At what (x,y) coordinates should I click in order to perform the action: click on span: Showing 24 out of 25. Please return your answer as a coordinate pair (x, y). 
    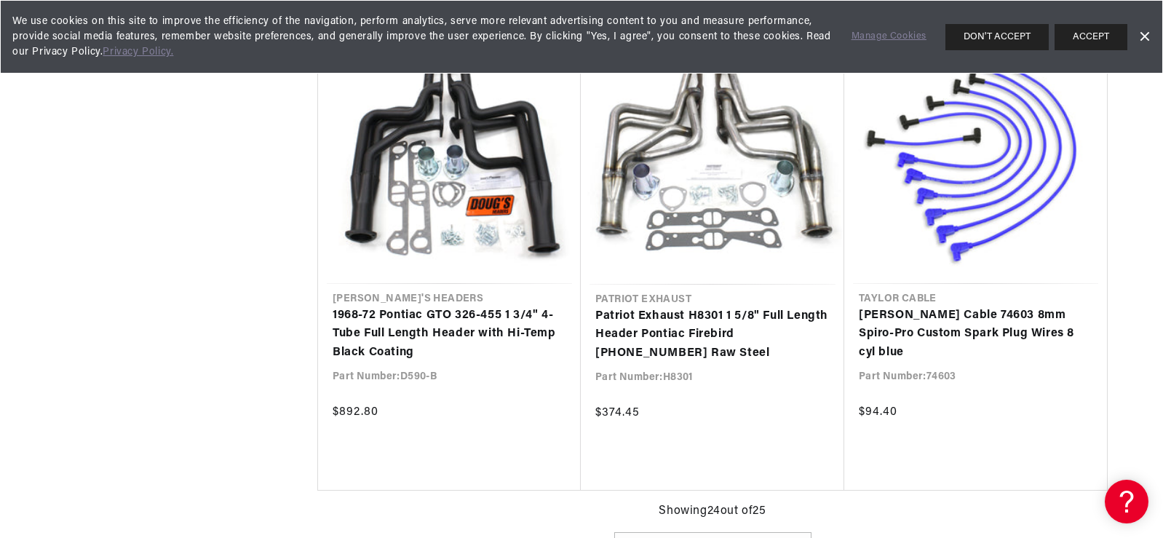
    Looking at the image, I should click on (712, 512).